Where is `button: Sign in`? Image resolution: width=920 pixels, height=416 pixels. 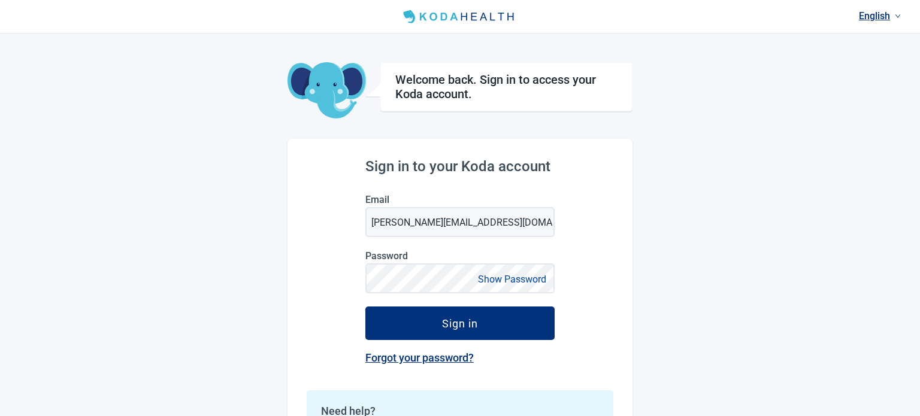 button: Sign in is located at coordinates (460, 324).